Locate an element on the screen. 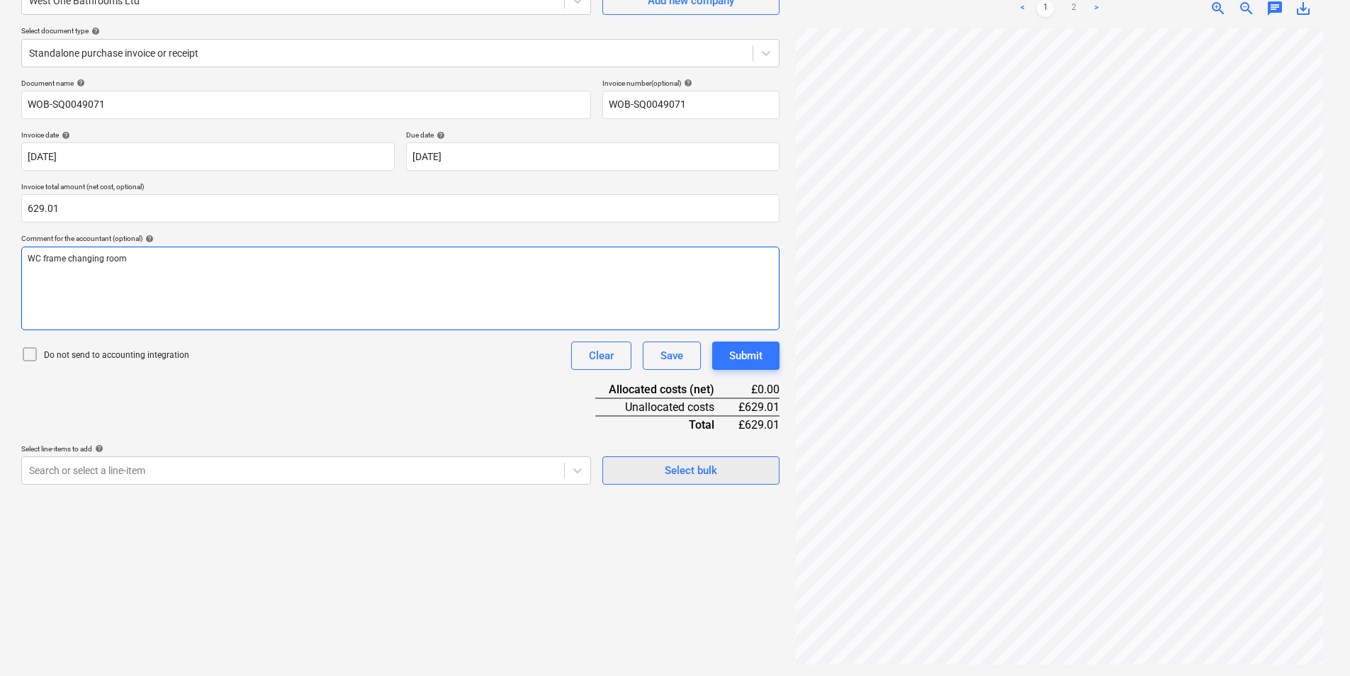 The height and width of the screenshot is (676, 1350). input: Invoice total amount (net cost, optional) is located at coordinates (400, 208).